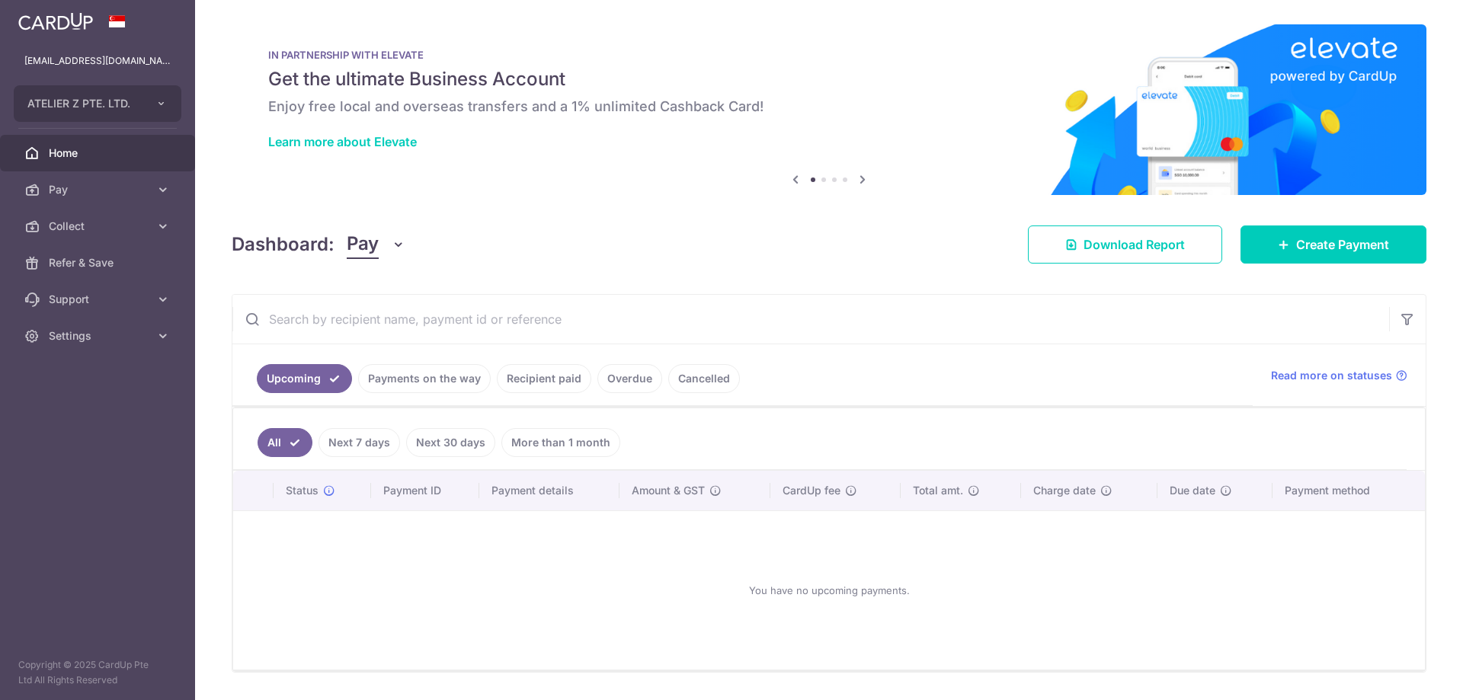 This screenshot has height=700, width=1463. I want to click on h5: Get the ultimate Business Account, so click(829, 79).